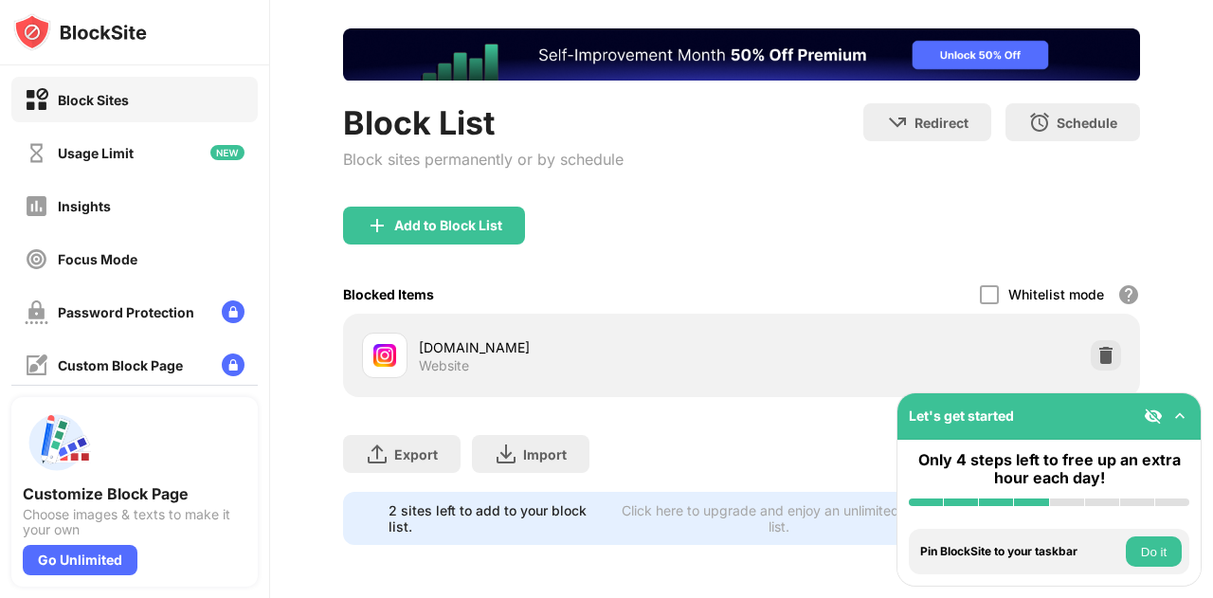  I want to click on img: insights-off.svg, so click(36, 206).